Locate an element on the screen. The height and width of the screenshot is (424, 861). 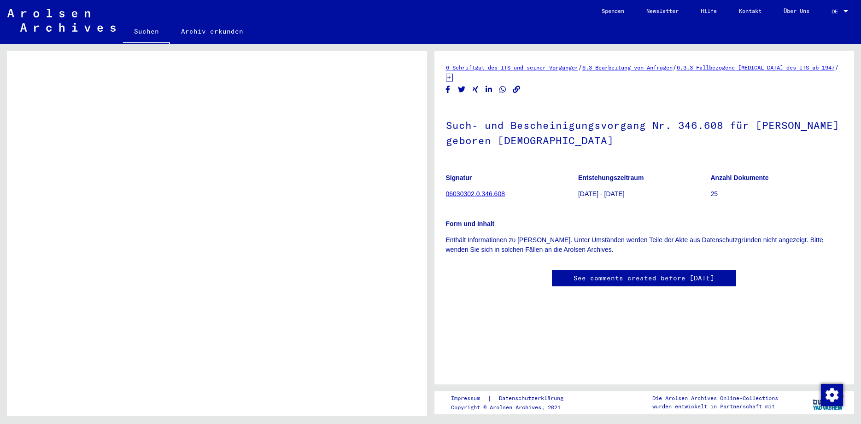
b: Form und Inhalt is located at coordinates (470, 224).